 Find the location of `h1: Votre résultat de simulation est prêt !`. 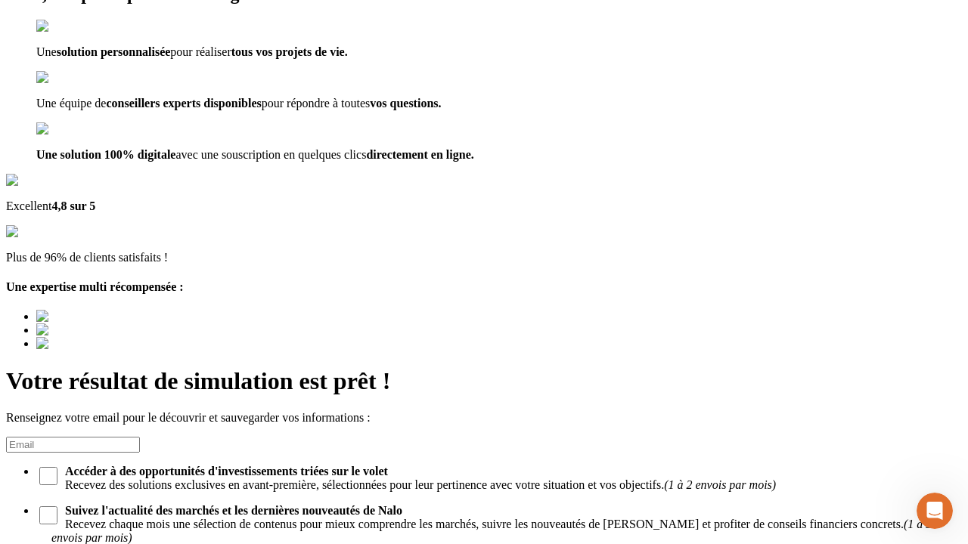

h1: Votre résultat de simulation est prêt ! is located at coordinates (484, 381).